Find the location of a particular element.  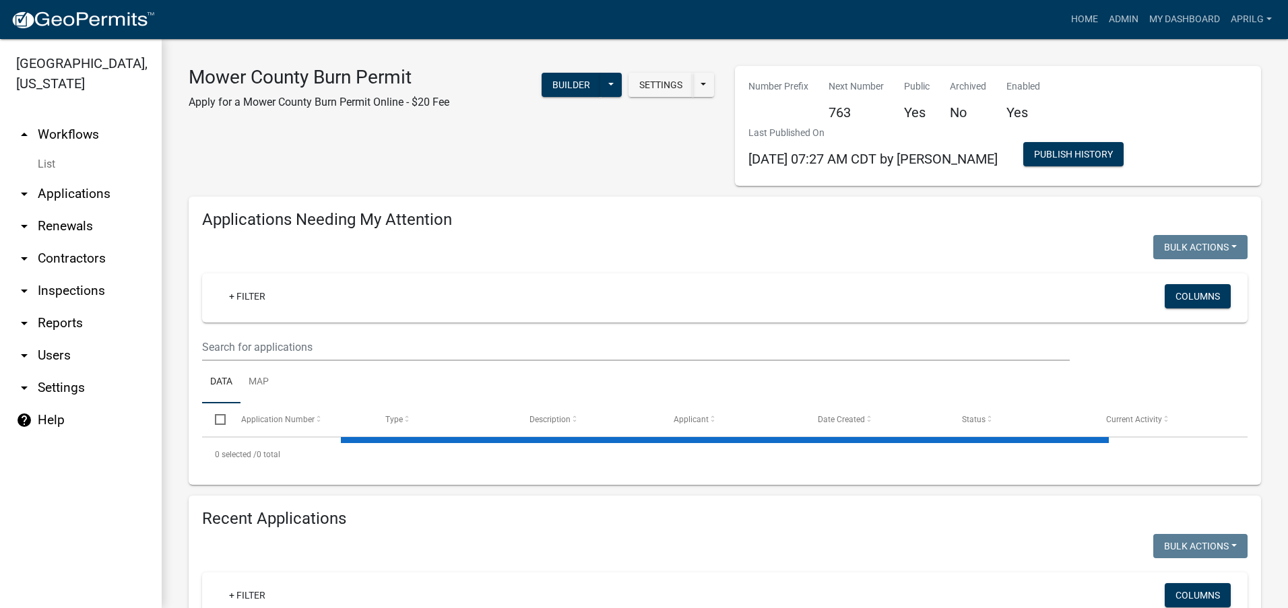

p: Enabled is located at coordinates (1023, 86).